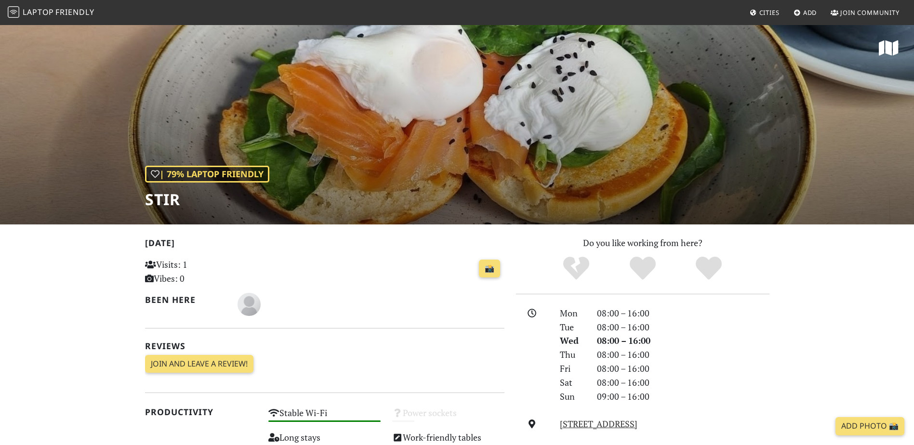 The image size is (914, 445). I want to click on a: Add, so click(805, 13).